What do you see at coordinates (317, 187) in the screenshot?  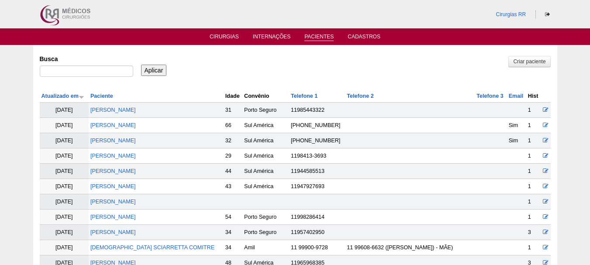 I see `td: 11947927693` at bounding box center [317, 187].